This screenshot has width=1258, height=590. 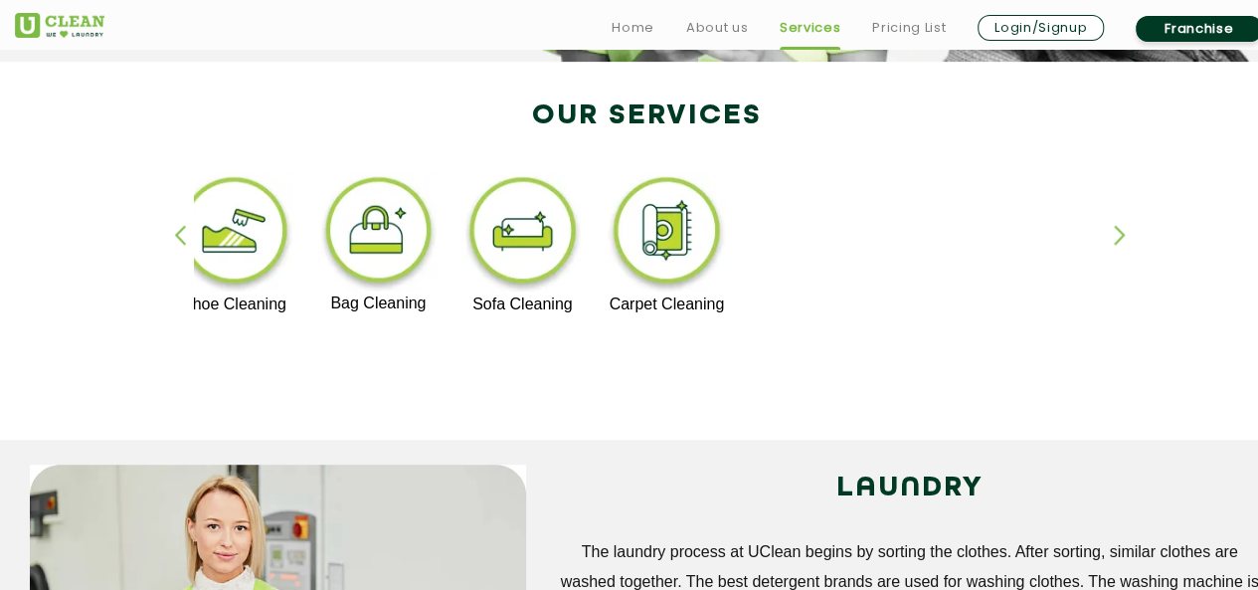 What do you see at coordinates (666, 304) in the screenshot?
I see `p: Carpet Cleaning` at bounding box center [666, 304].